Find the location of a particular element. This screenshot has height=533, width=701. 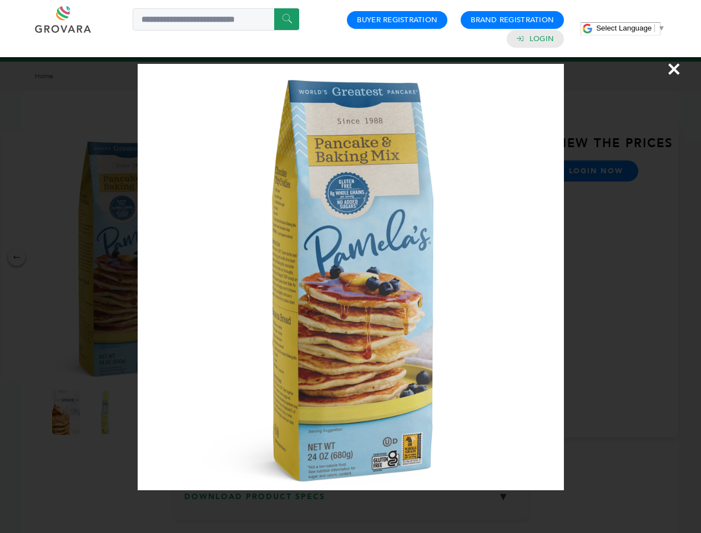

span: Select Language is located at coordinates (624, 28).